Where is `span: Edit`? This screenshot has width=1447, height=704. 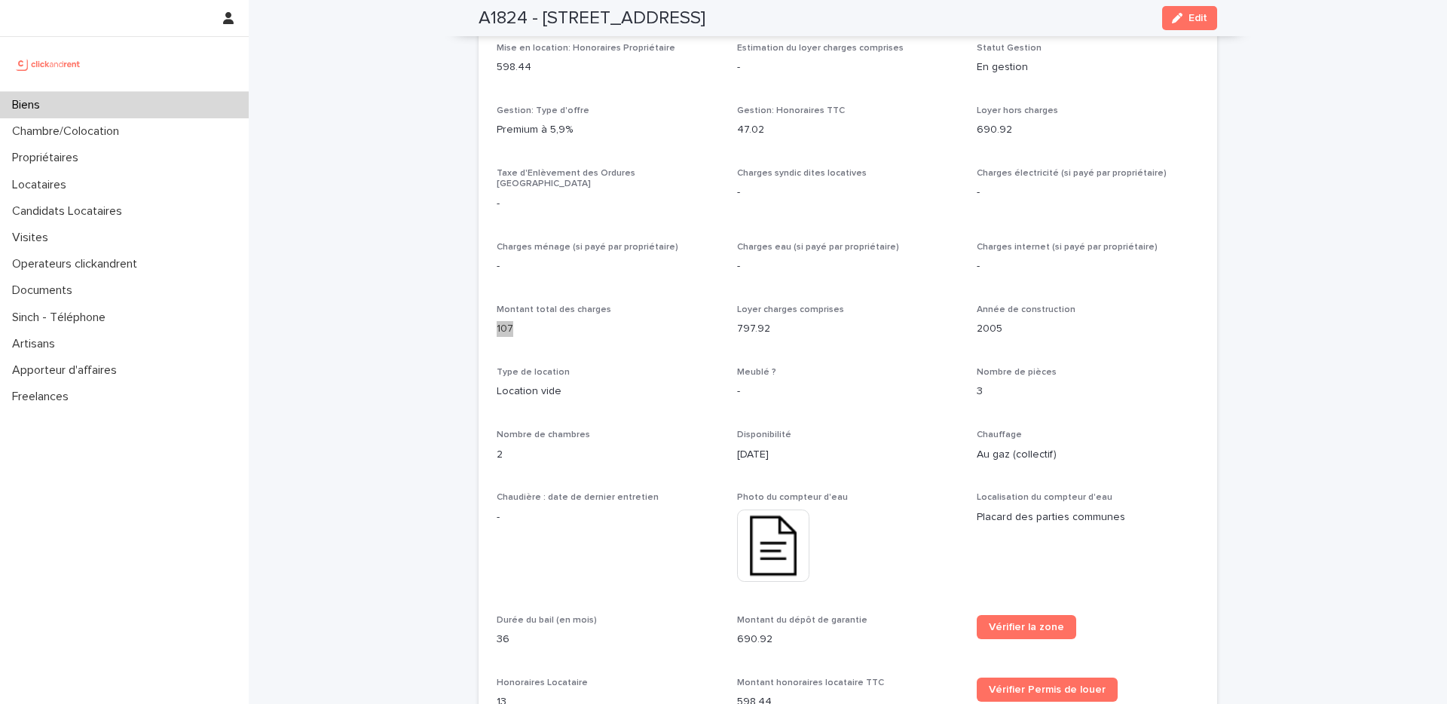
span: Edit is located at coordinates (1197, 18).